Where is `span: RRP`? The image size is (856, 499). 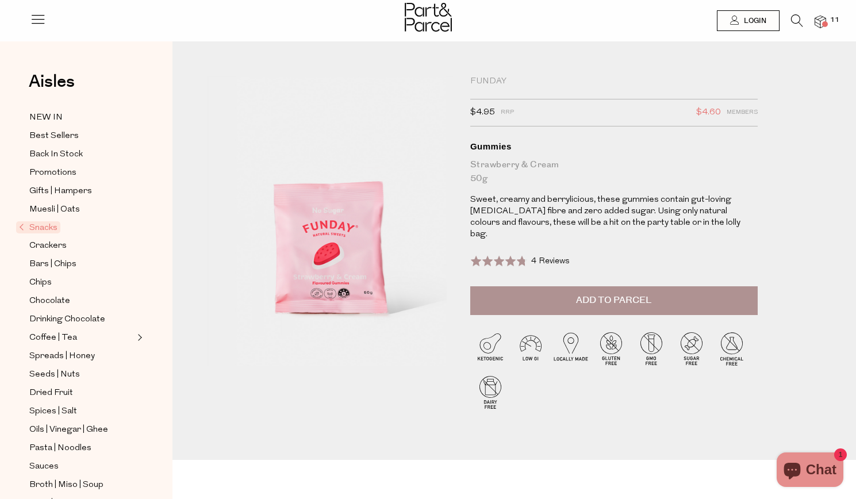 span: RRP is located at coordinates (507, 113).